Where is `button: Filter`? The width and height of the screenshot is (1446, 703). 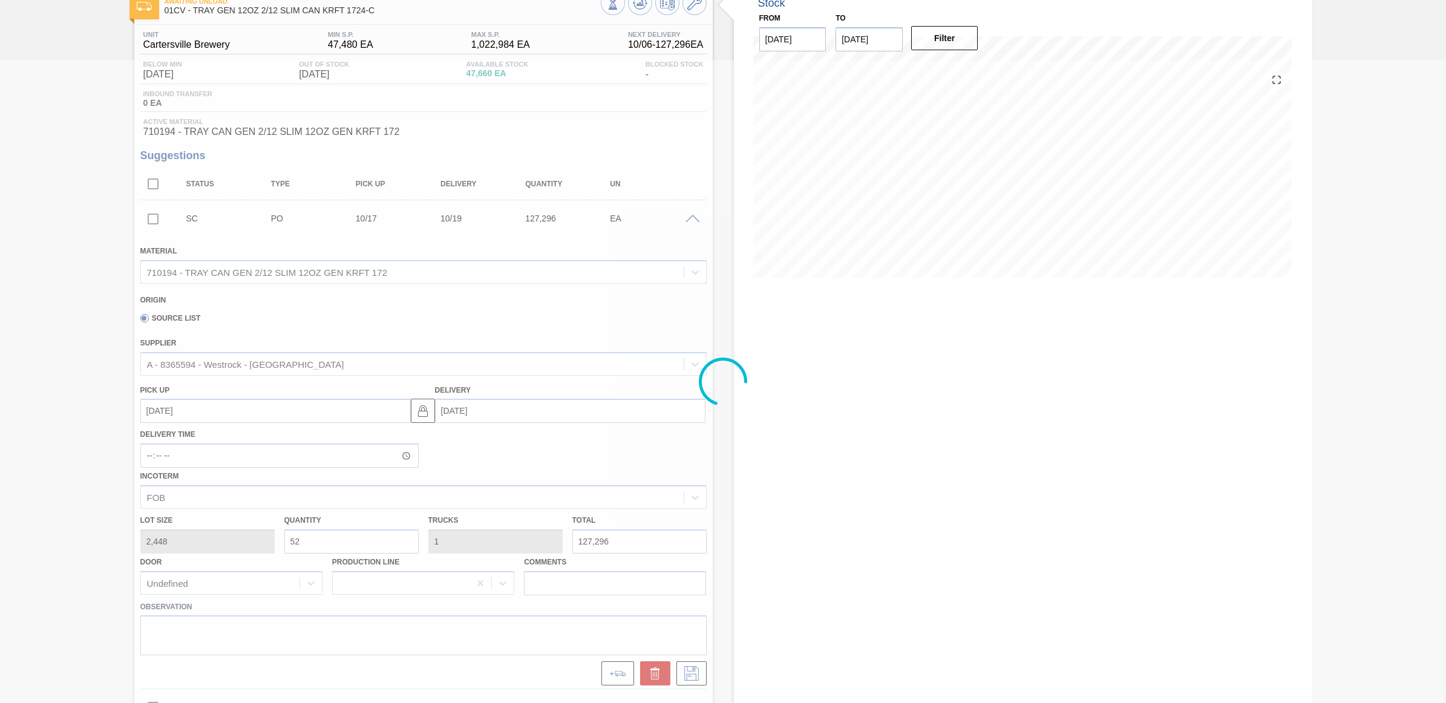 button: Filter is located at coordinates (945, 38).